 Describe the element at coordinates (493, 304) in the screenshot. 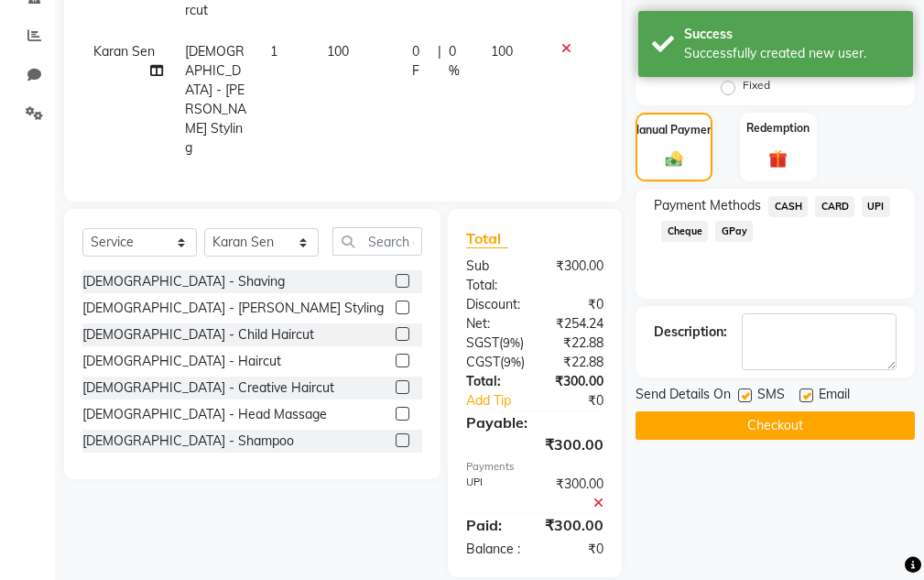

I see `div: Discount:` at that location.